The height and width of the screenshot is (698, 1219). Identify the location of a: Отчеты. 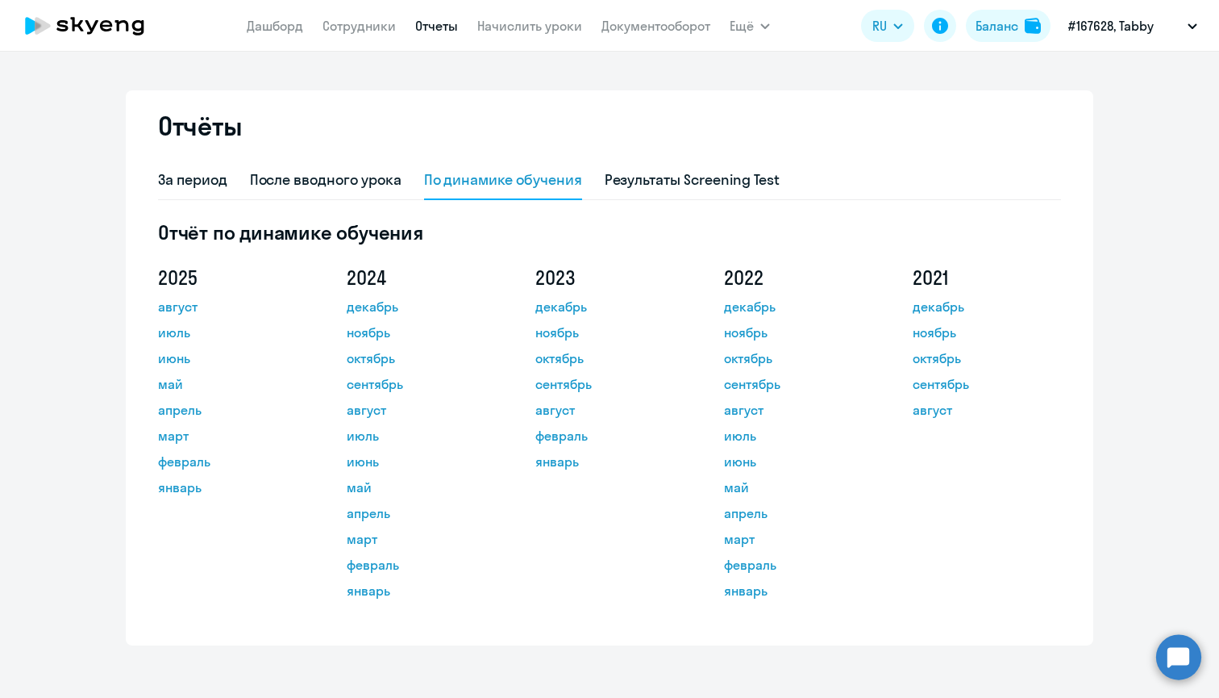
(436, 26).